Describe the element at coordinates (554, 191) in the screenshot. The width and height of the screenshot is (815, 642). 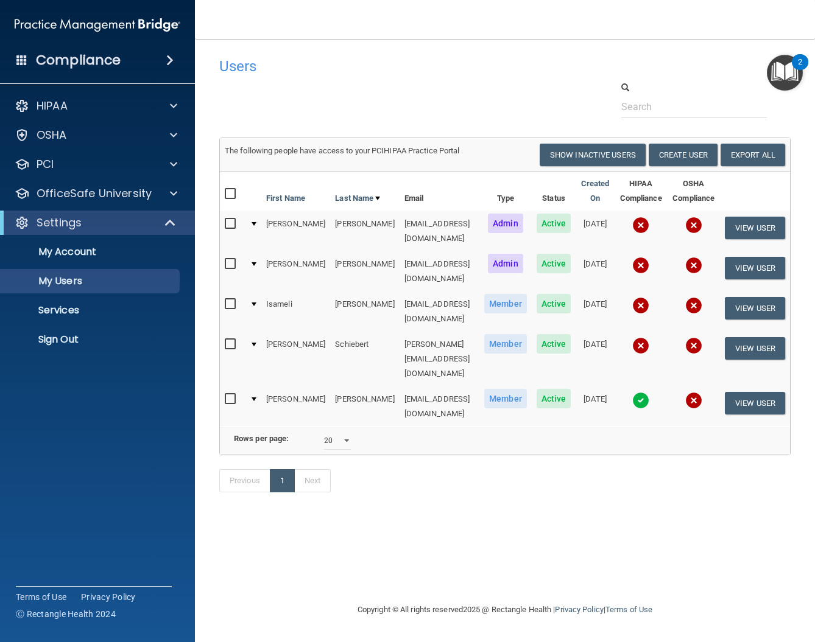
I see `th: Status` at that location.